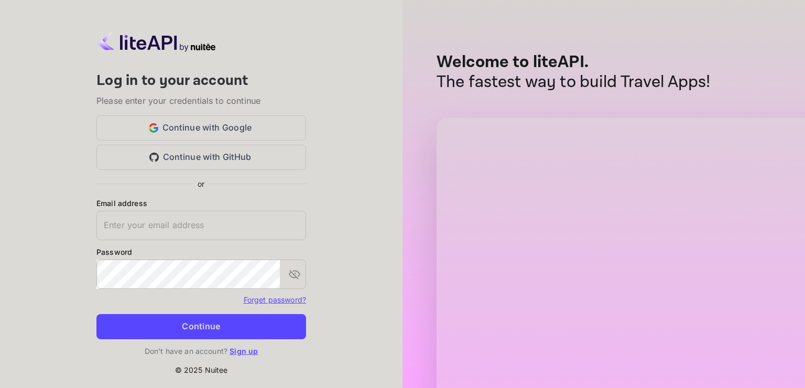  What do you see at coordinates (201, 252) in the screenshot?
I see `label: Password` at bounding box center [201, 252].